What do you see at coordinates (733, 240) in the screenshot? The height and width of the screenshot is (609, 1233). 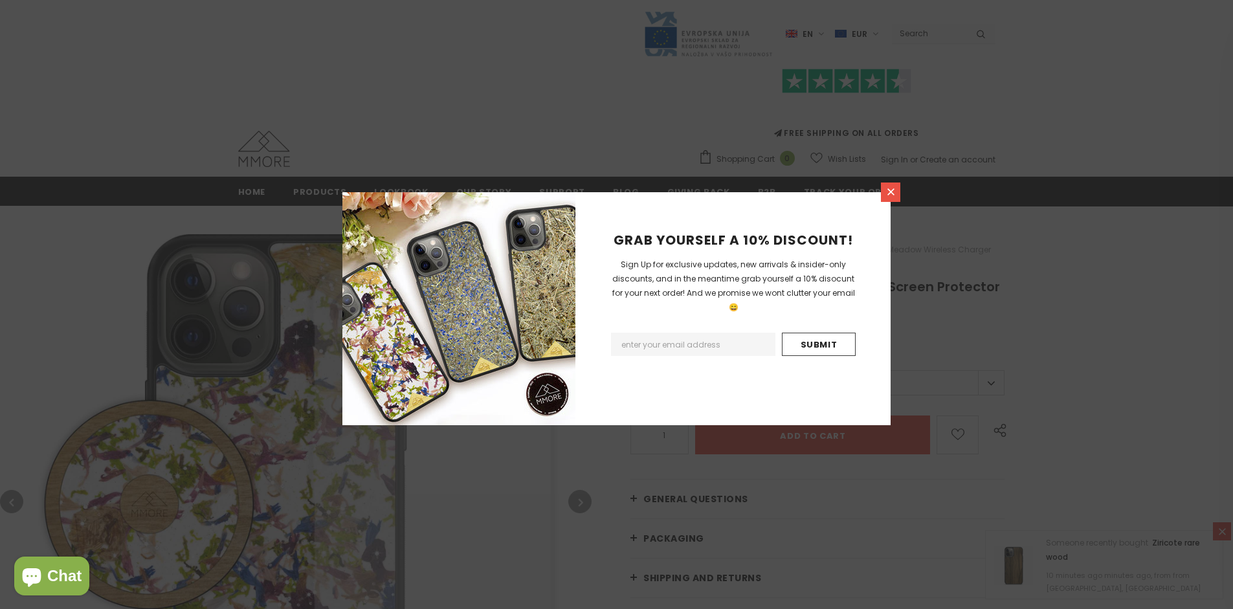 I see `span: GRAB YOURSELF A 10% DISCOUNT!` at bounding box center [733, 240].